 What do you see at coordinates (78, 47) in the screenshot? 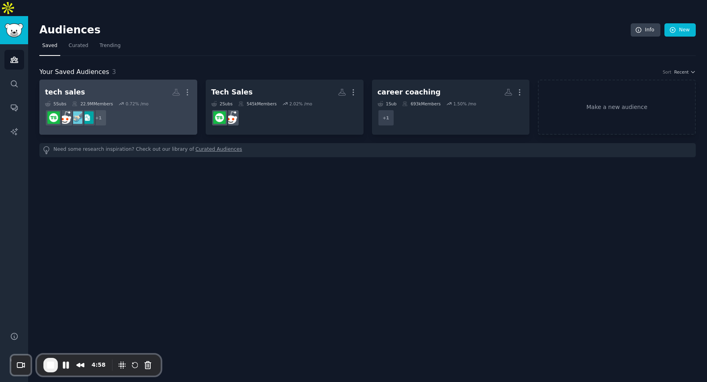
I see `a: Curated` at bounding box center [78, 47].